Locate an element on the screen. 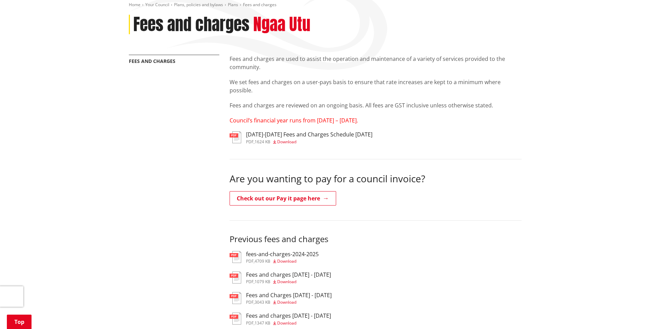 The height and width of the screenshot is (329, 650). span: 1347 KB is located at coordinates (262, 323).